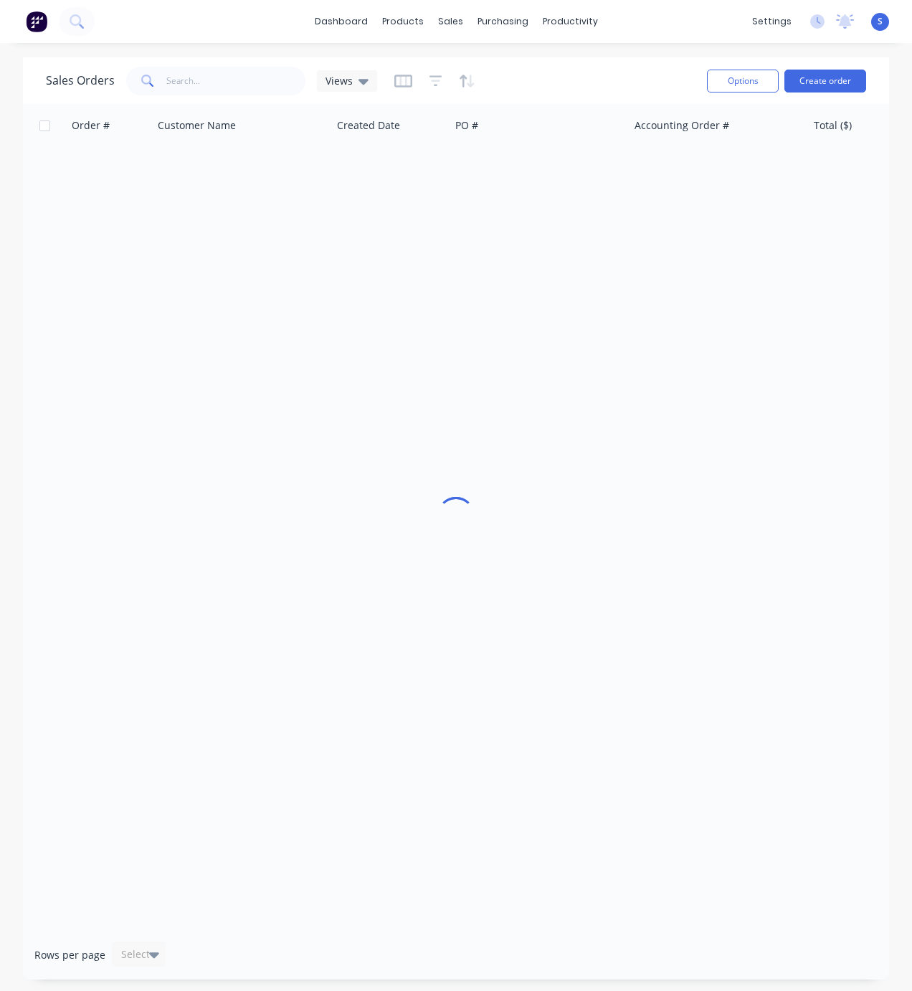 This screenshot has width=912, height=991. What do you see at coordinates (403, 22) in the screenshot?
I see `div: products` at bounding box center [403, 22].